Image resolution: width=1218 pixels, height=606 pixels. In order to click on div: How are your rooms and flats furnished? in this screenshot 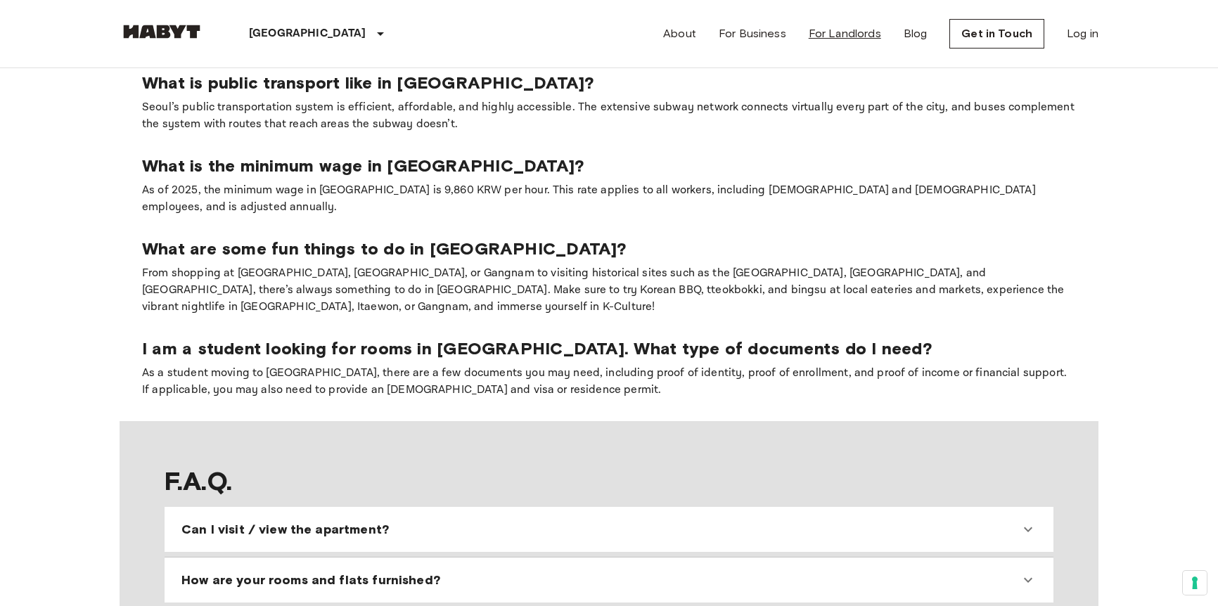, I will do `click(609, 580)`.